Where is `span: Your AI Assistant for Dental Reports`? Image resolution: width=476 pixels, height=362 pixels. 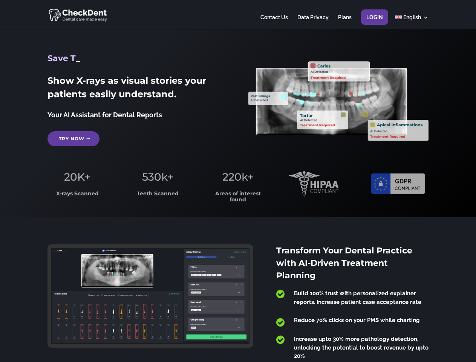 span: Your AI Assistant for Dental Reports is located at coordinates (105, 115).